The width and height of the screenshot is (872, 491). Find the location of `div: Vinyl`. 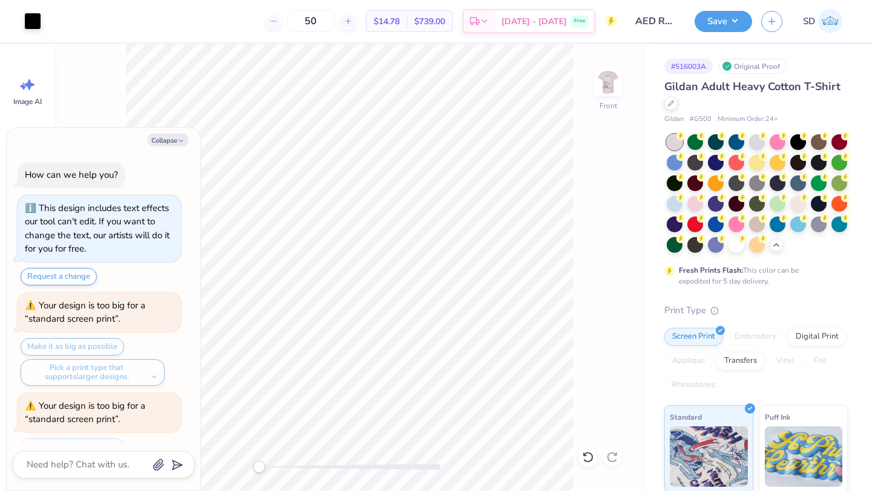

div: Vinyl is located at coordinates (785, 361).